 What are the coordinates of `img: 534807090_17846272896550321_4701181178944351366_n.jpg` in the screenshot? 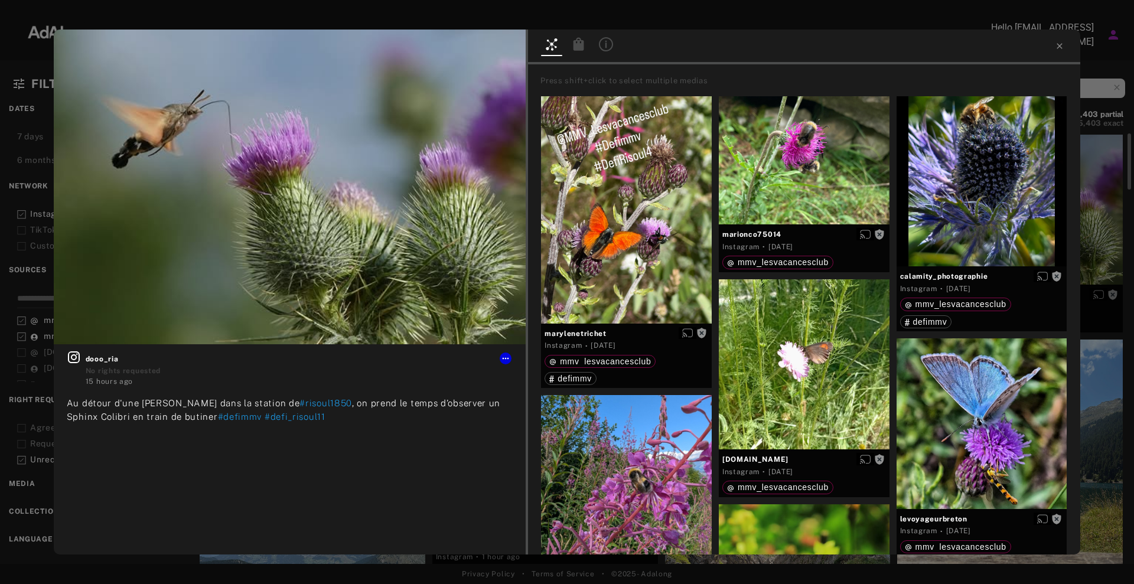 It's located at (290, 187).